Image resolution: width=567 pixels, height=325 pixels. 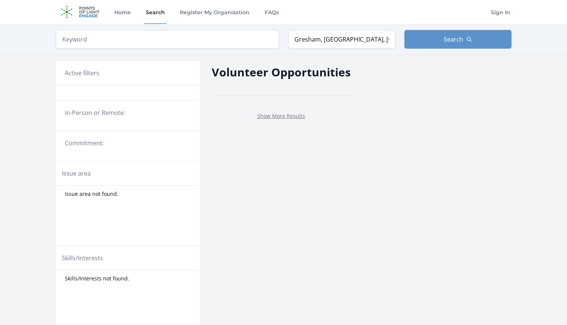 I want to click on a: Show More Results, so click(x=281, y=116).